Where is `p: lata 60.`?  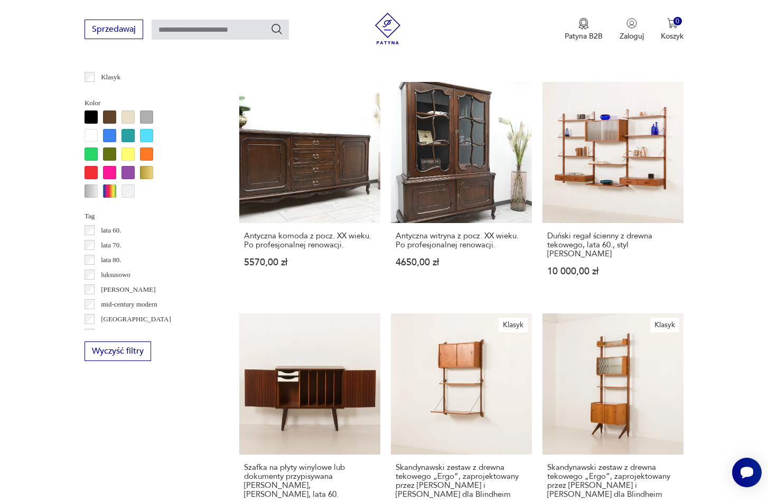
p: lata 60. is located at coordinates (111, 230).